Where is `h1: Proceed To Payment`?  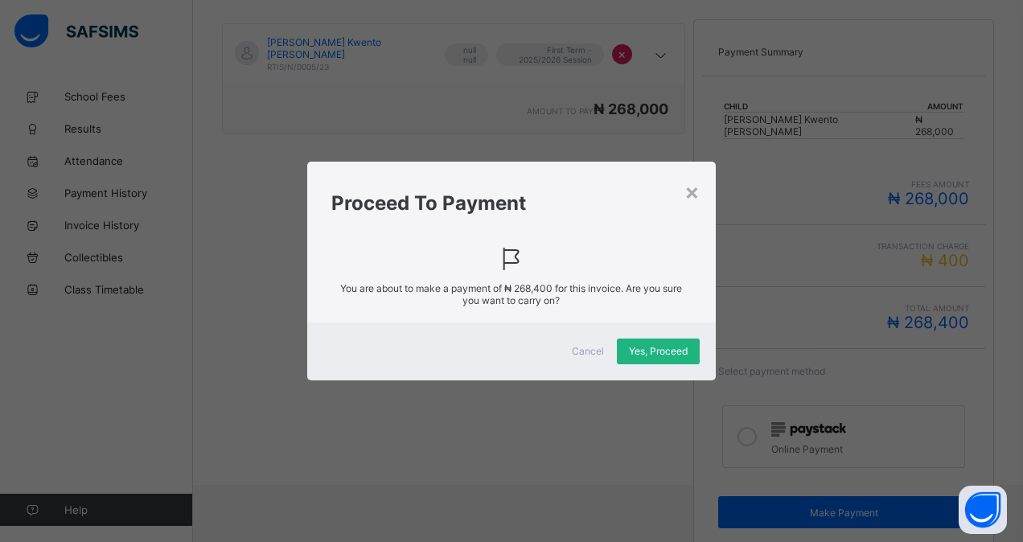
h1: Proceed To Payment is located at coordinates (512, 203).